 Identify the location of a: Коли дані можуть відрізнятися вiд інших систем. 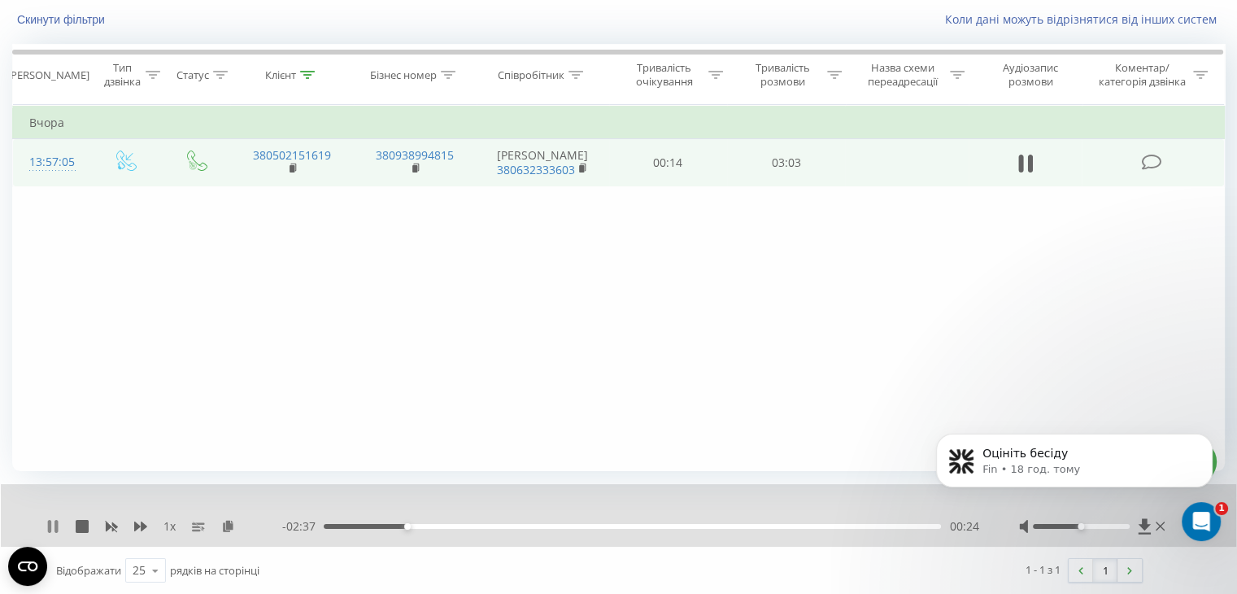
(1085, 19).